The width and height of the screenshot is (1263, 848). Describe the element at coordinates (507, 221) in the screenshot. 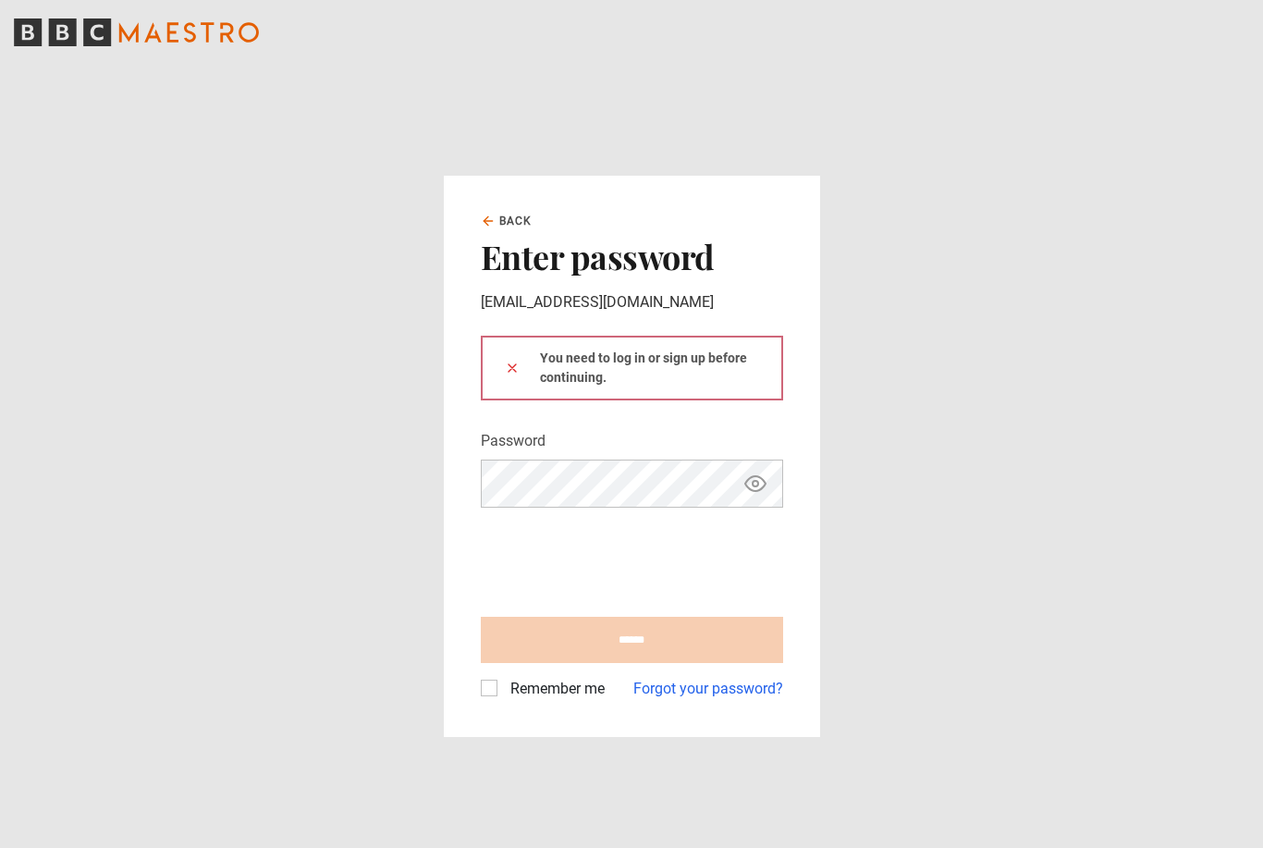

I see `a: Back` at that location.